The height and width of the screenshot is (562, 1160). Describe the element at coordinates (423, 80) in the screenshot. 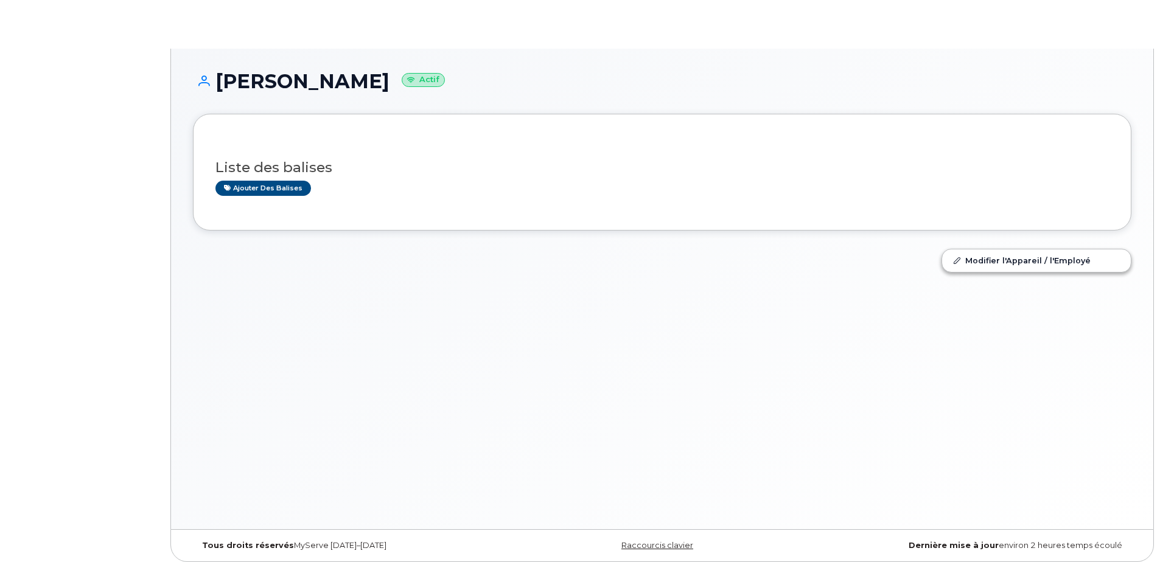

I see `small: Actif` at that location.